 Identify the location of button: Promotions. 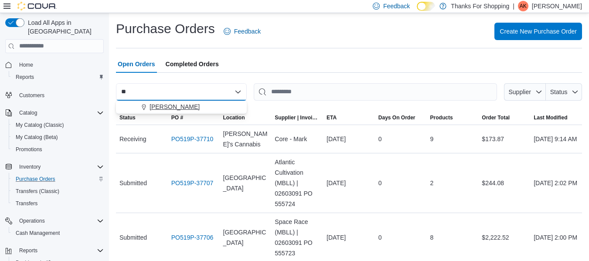
(58, 150).